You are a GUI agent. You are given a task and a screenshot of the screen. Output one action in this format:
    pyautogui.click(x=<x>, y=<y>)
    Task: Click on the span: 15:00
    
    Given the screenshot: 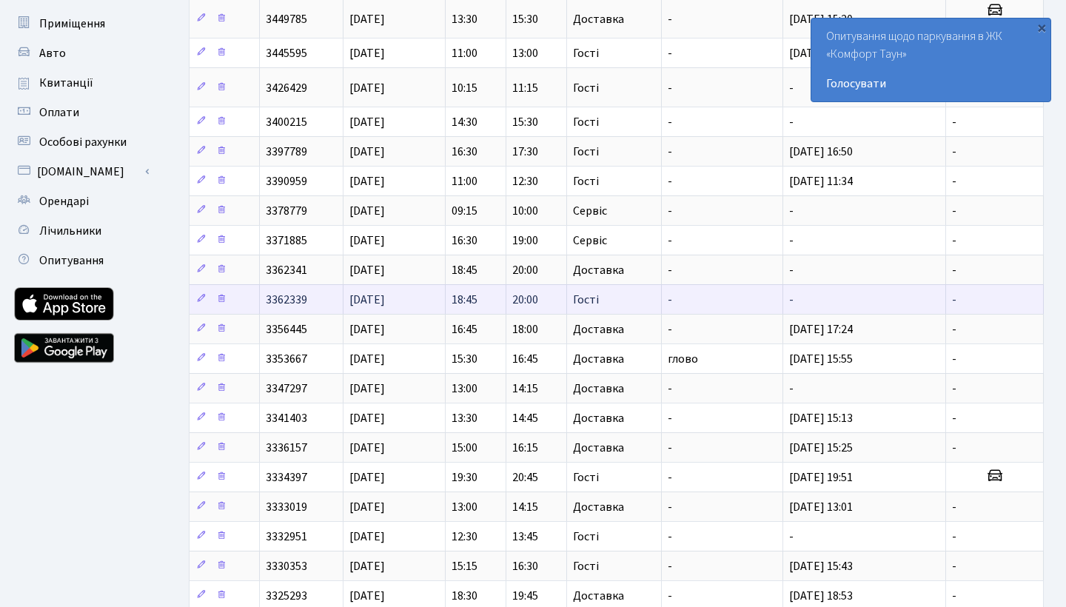 What is the action you would take?
    pyautogui.click(x=464, y=448)
    